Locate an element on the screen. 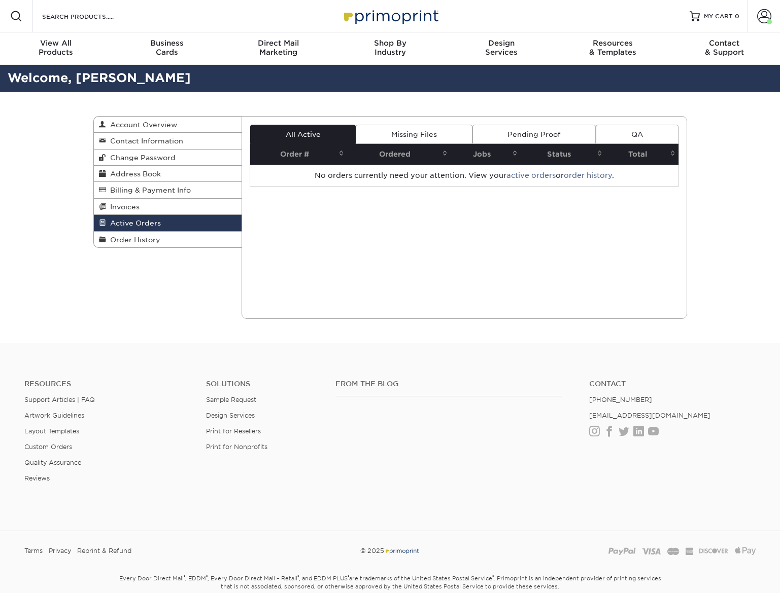 This screenshot has width=780, height=593. span: Order History is located at coordinates (133, 240).